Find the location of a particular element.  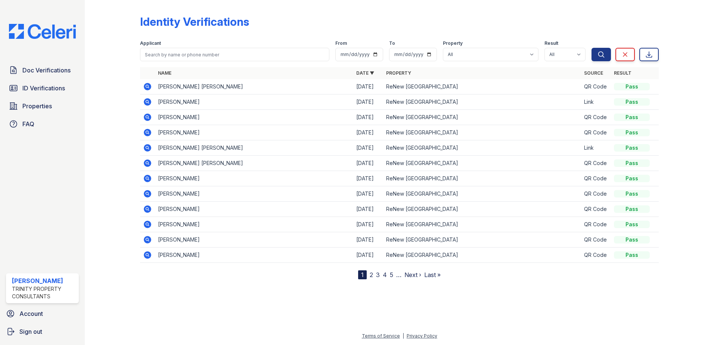

span: FAQ is located at coordinates (28, 124).